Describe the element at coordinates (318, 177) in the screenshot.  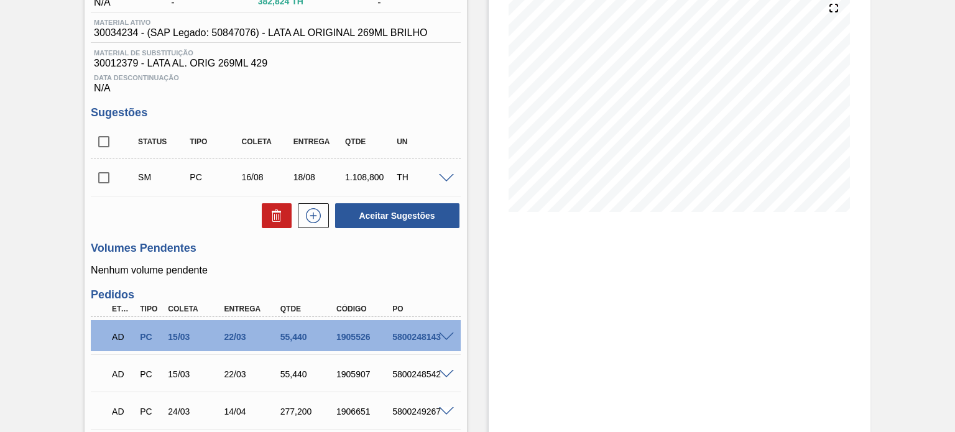
I see `div: 18/08/2025` at that location.